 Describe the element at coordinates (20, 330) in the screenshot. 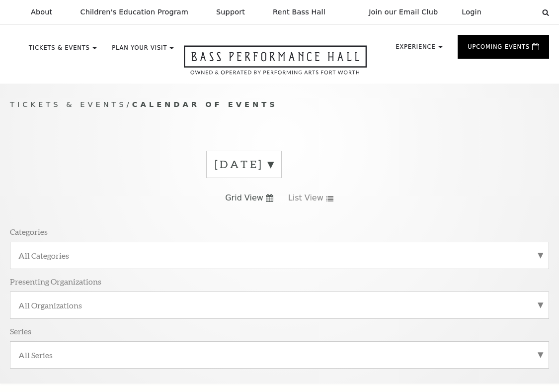

I see `p: Series` at that location.